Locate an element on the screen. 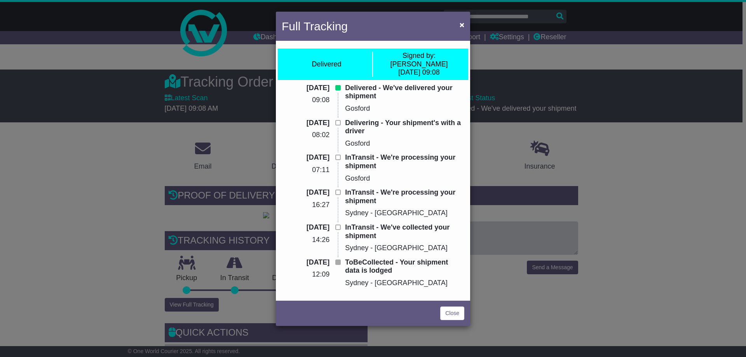 This screenshot has width=746, height=357. div: Delivered is located at coordinates (326, 64).